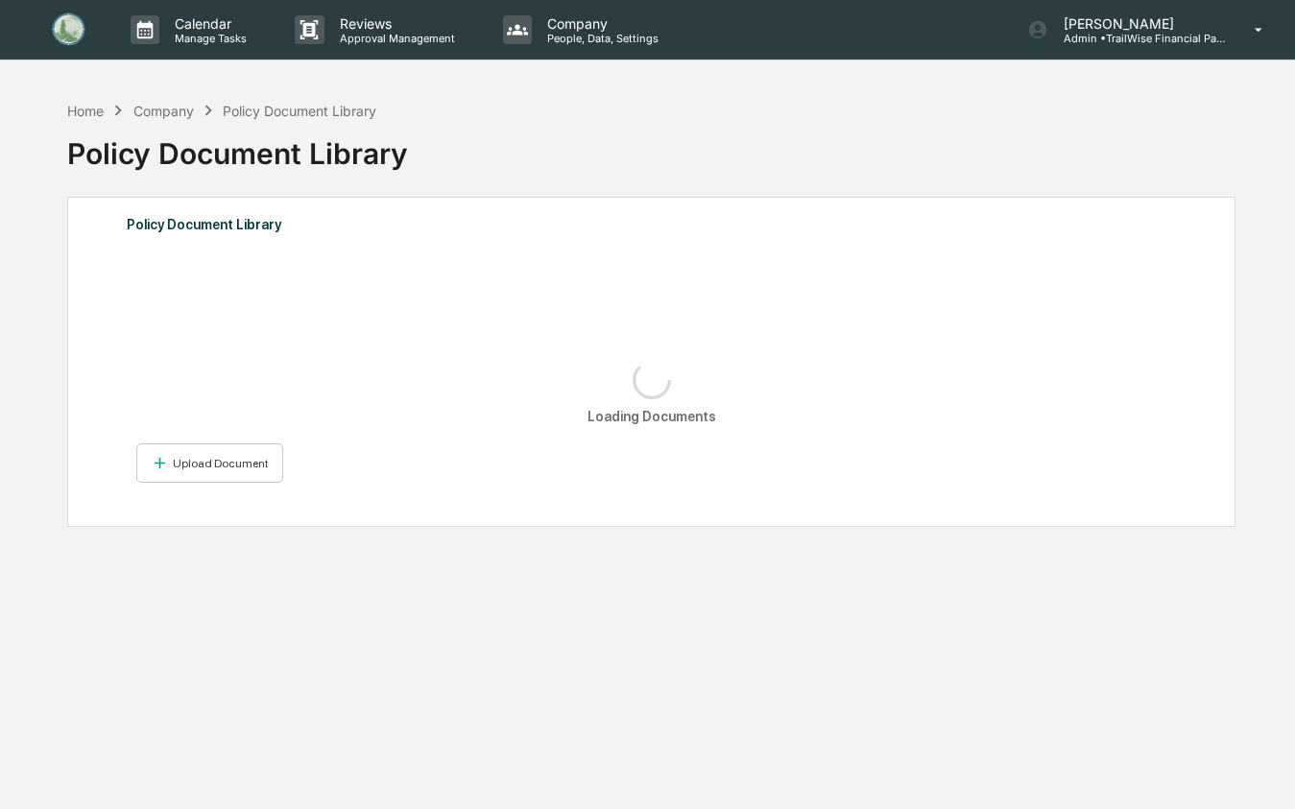 The width and height of the screenshot is (1295, 809). Describe the element at coordinates (209, 463) in the screenshot. I see `button: Upload Document` at that location.